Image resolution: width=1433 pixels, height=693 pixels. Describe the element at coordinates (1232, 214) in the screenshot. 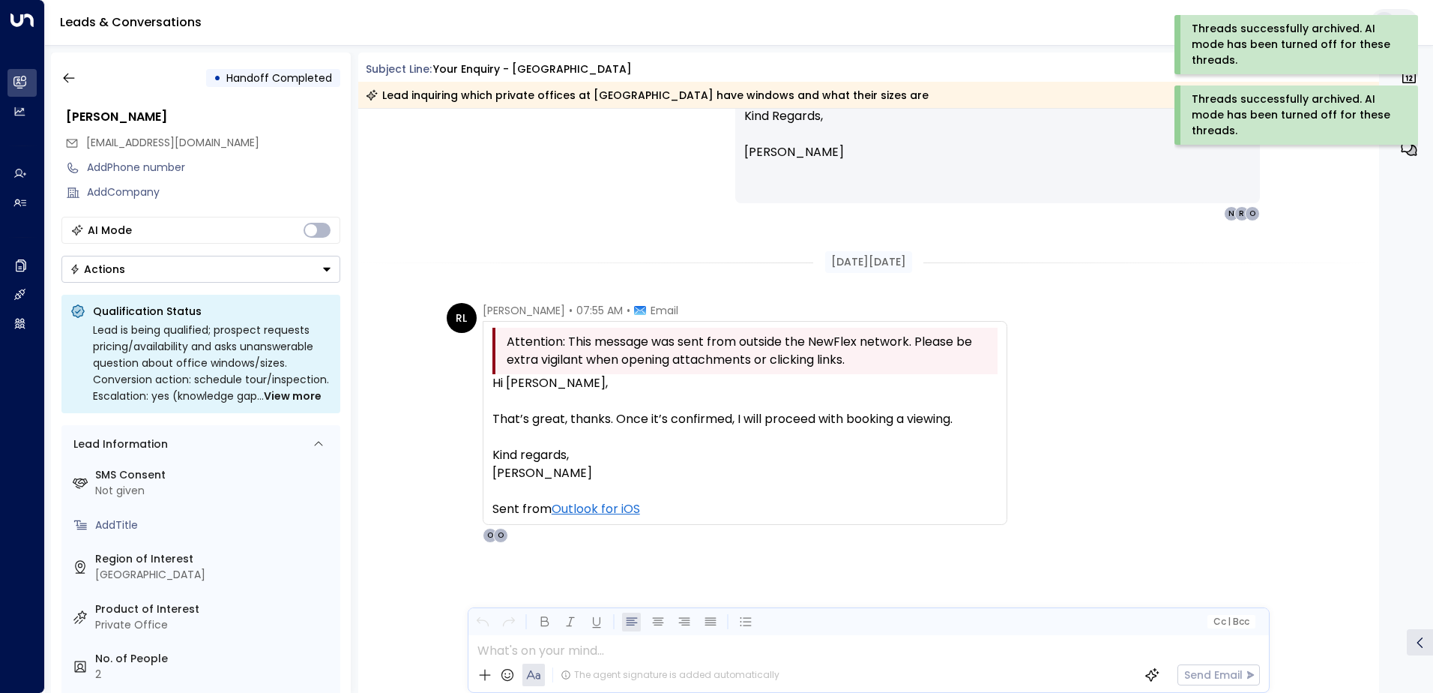

I see `div: N` at that location.